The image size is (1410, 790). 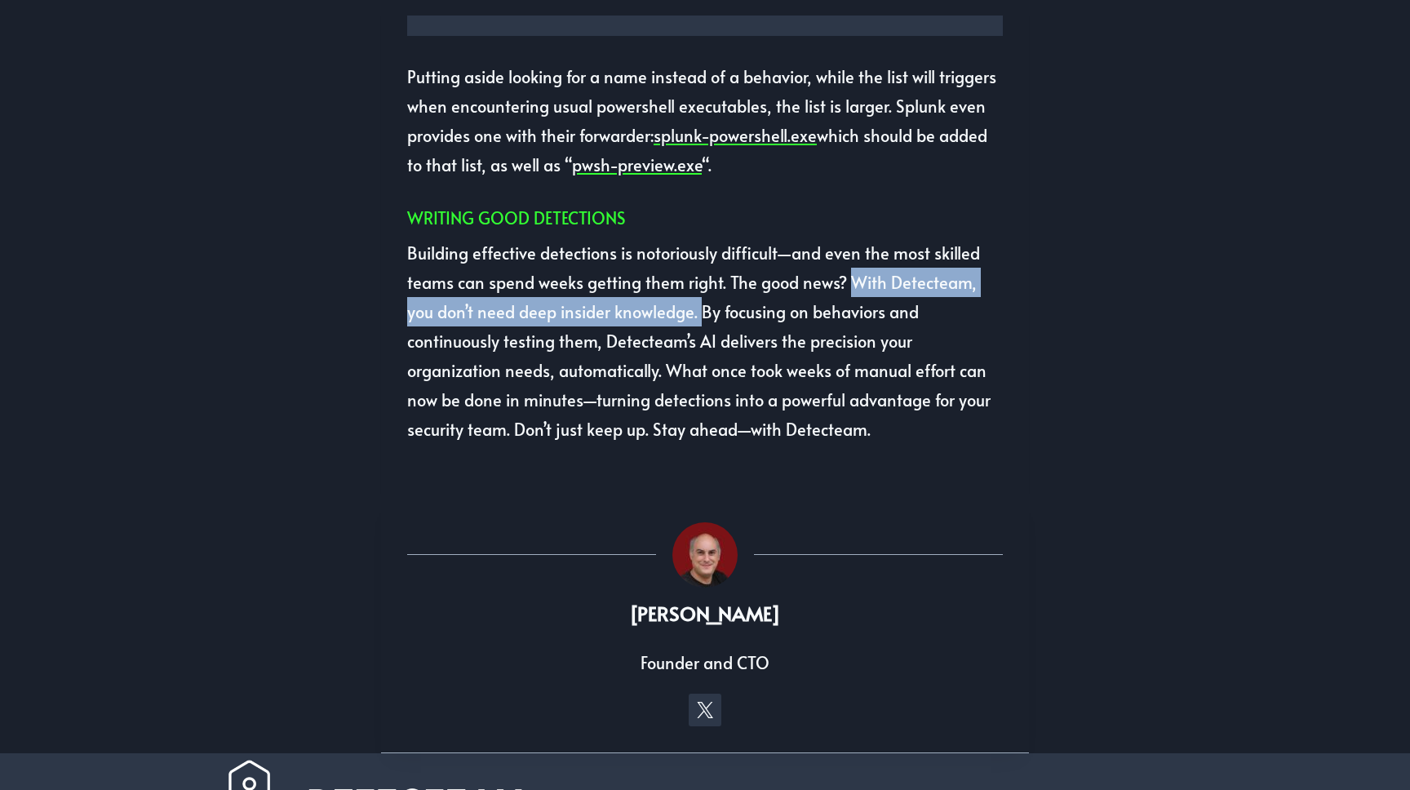 I want to click on h2: Writing good detections, so click(x=705, y=218).